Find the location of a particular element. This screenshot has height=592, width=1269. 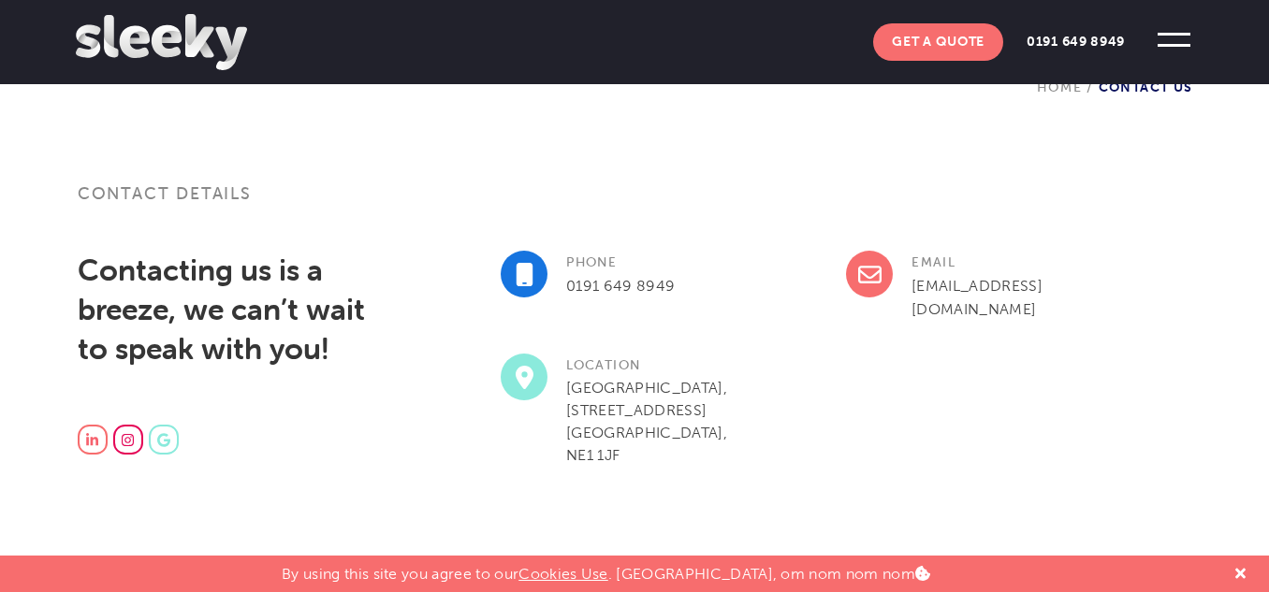

img: mobile-solid.svg is located at coordinates (524, 274).